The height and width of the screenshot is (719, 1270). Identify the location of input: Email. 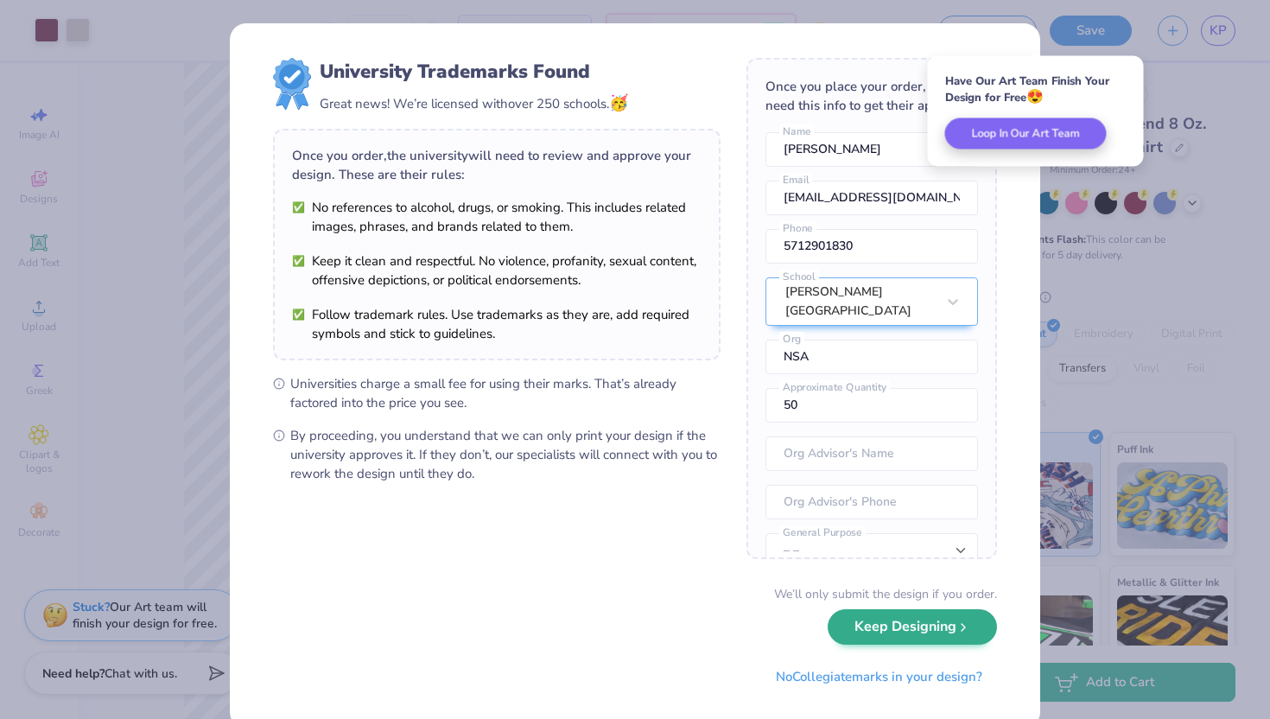
(872, 198).